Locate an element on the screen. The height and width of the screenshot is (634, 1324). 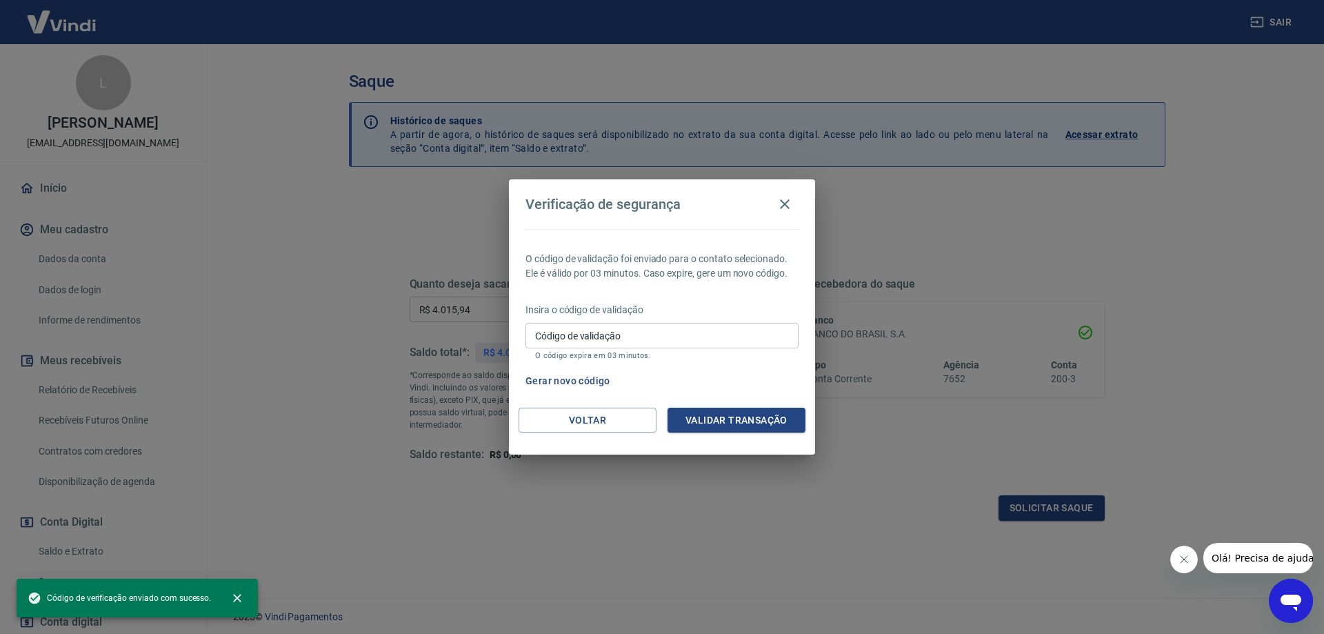
span: Código de verificação enviado com sucesso. is located at coordinates (119, 598).